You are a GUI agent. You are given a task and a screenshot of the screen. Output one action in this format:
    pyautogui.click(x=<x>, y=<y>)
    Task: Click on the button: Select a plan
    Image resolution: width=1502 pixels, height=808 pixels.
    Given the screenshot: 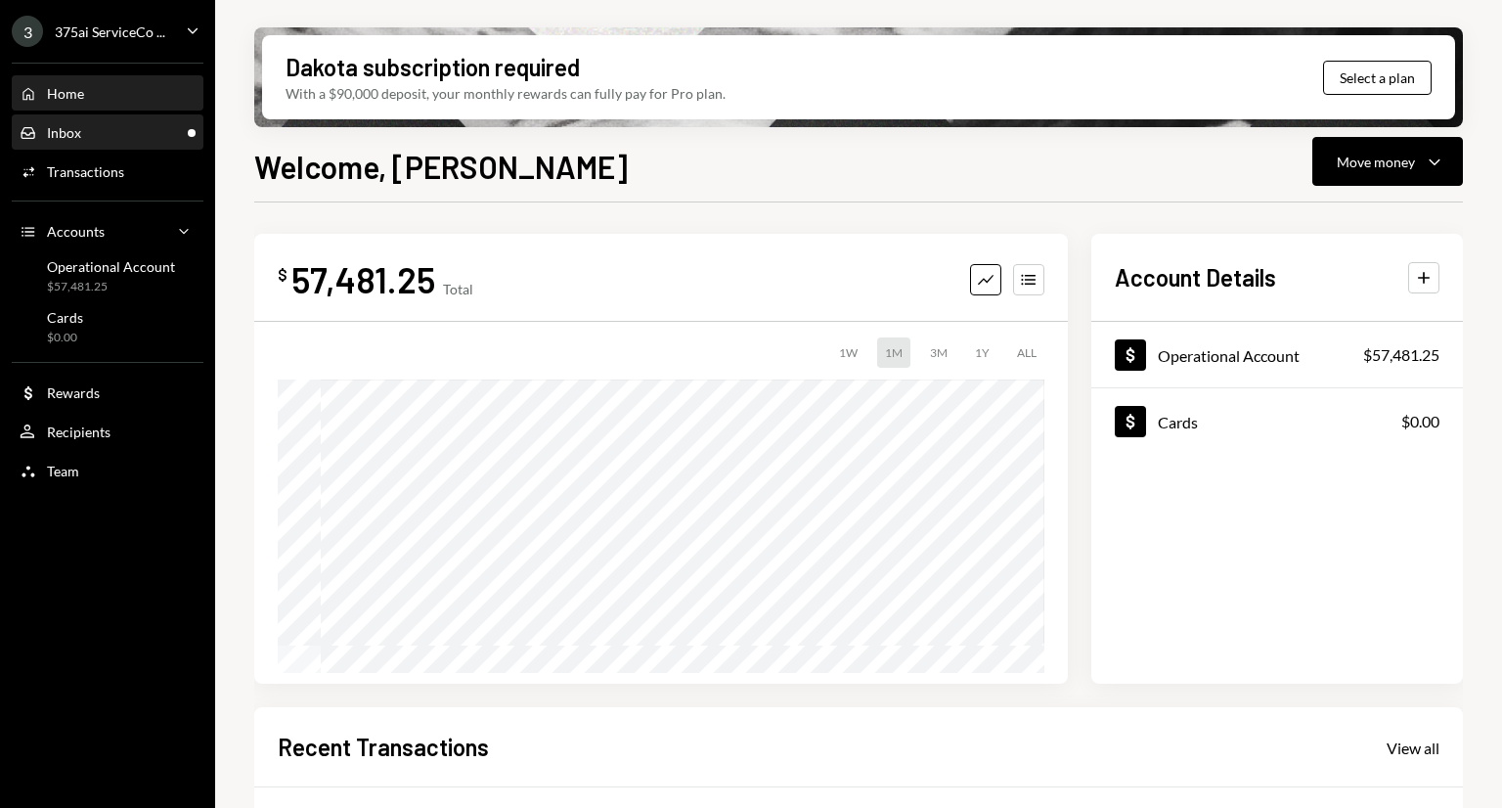 What is the action you would take?
    pyautogui.click(x=1377, y=77)
    